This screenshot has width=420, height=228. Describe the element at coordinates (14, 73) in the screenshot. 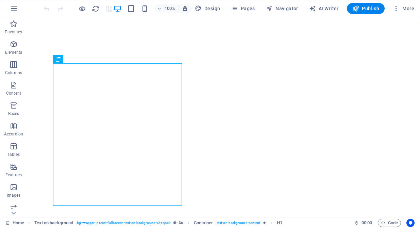

I see `p: Columns` at that location.